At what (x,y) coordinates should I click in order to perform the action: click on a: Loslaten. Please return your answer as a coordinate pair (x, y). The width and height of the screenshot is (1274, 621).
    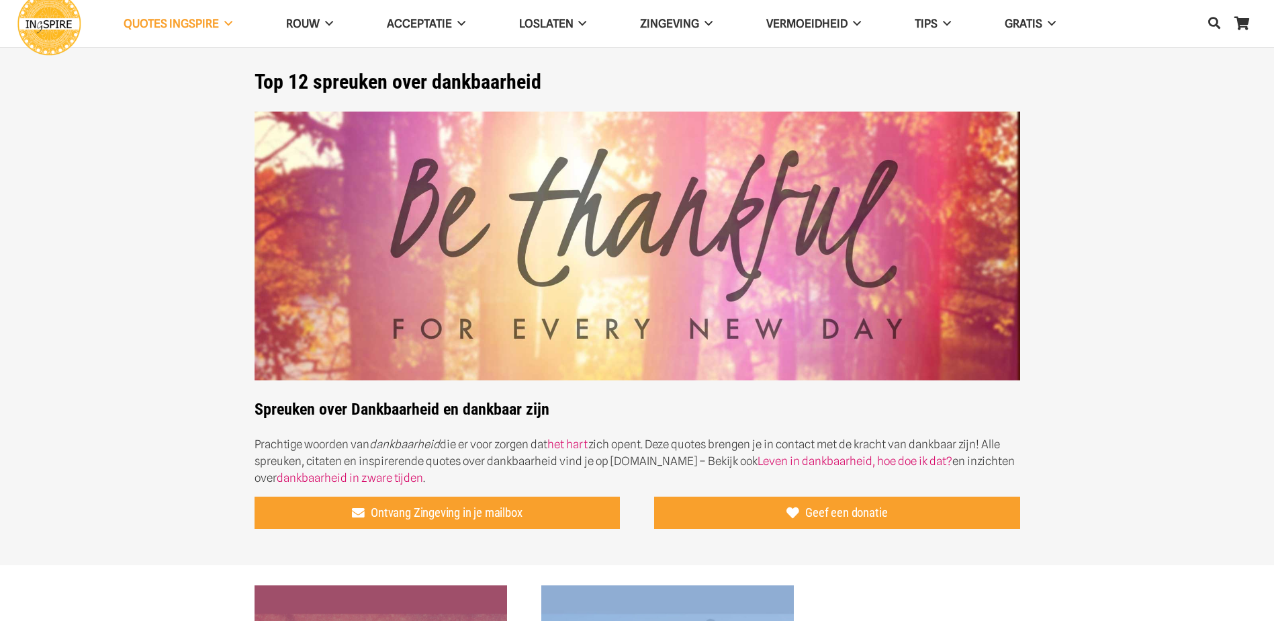
    Looking at the image, I should click on (553, 24).